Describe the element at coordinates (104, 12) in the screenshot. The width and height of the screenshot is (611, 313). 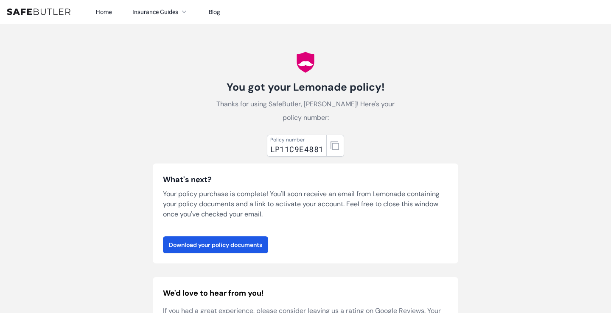
I see `a: Home` at that location.